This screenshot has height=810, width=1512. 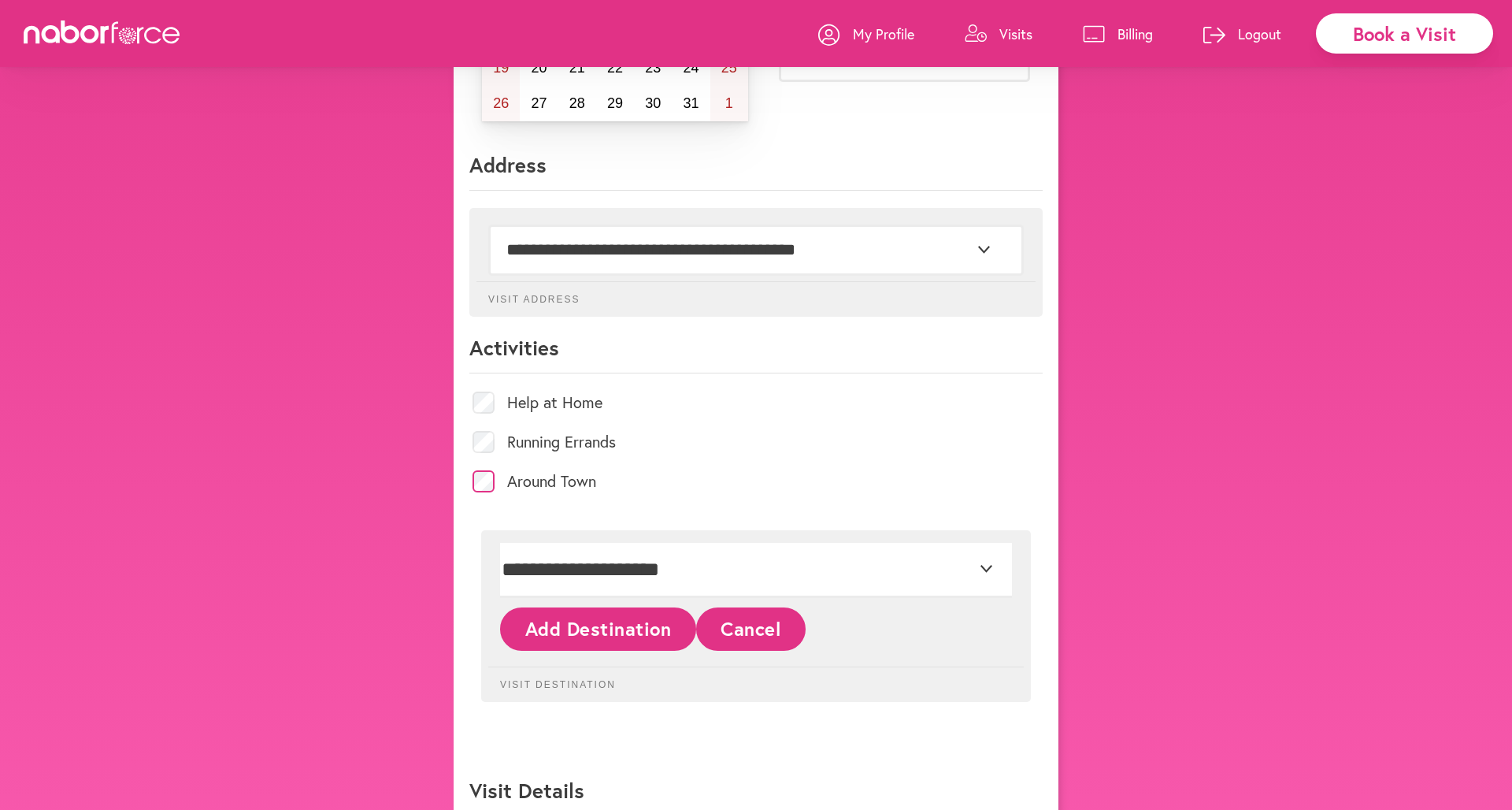 I want to click on abbr: October 26, 2025, so click(x=501, y=103).